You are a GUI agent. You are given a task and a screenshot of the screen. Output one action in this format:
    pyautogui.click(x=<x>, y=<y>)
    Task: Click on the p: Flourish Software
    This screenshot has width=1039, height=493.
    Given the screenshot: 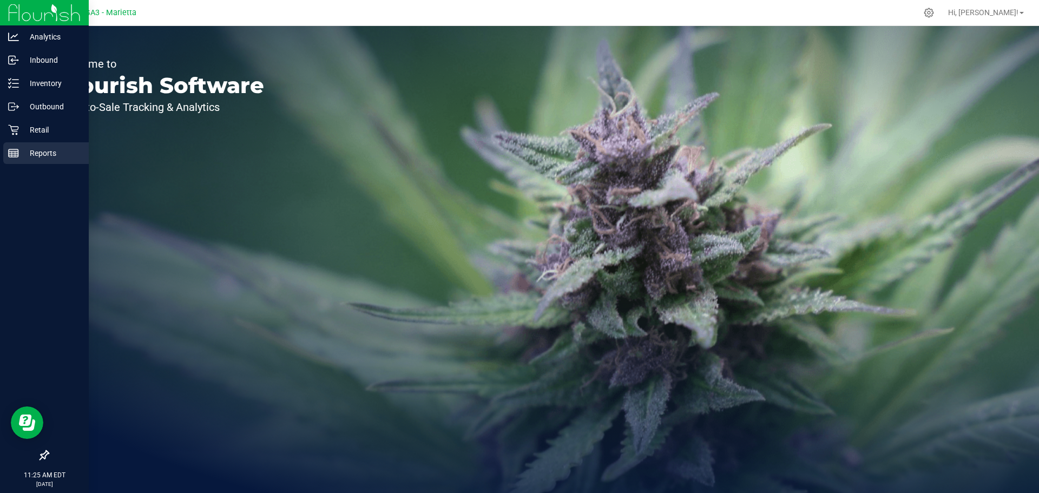 What is the action you would take?
    pyautogui.click(x=161, y=86)
    